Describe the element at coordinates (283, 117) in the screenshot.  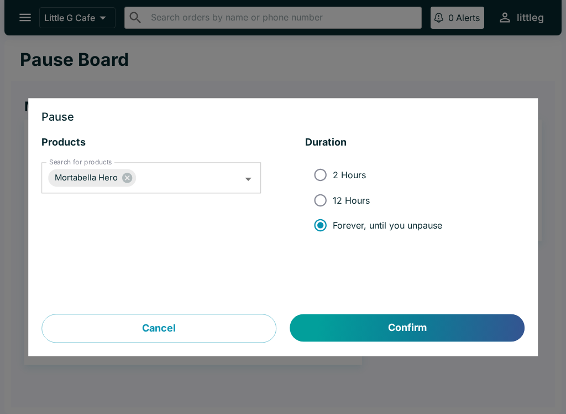
I see `h3: Pause` at that location.